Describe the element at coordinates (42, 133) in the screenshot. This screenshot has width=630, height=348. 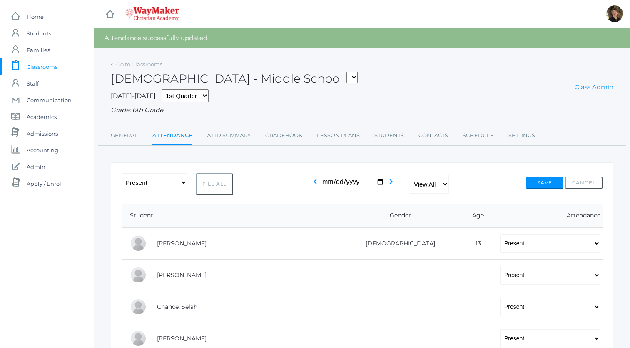
I see `span: Admissions` at that location.